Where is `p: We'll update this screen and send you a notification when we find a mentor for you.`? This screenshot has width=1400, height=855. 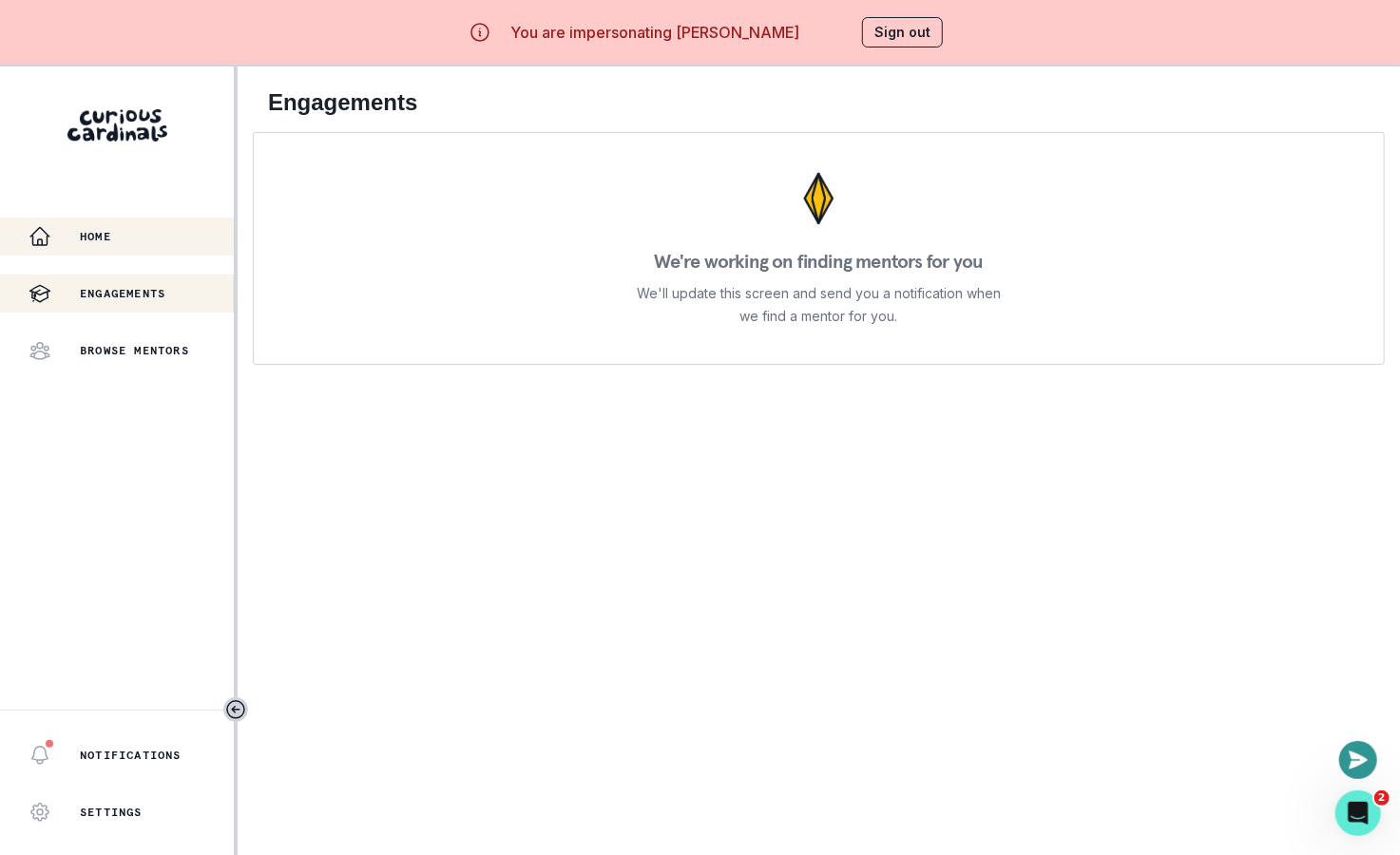
p: We'll update this screen and send you a notification when we find a mentor for you. is located at coordinates (819, 305).